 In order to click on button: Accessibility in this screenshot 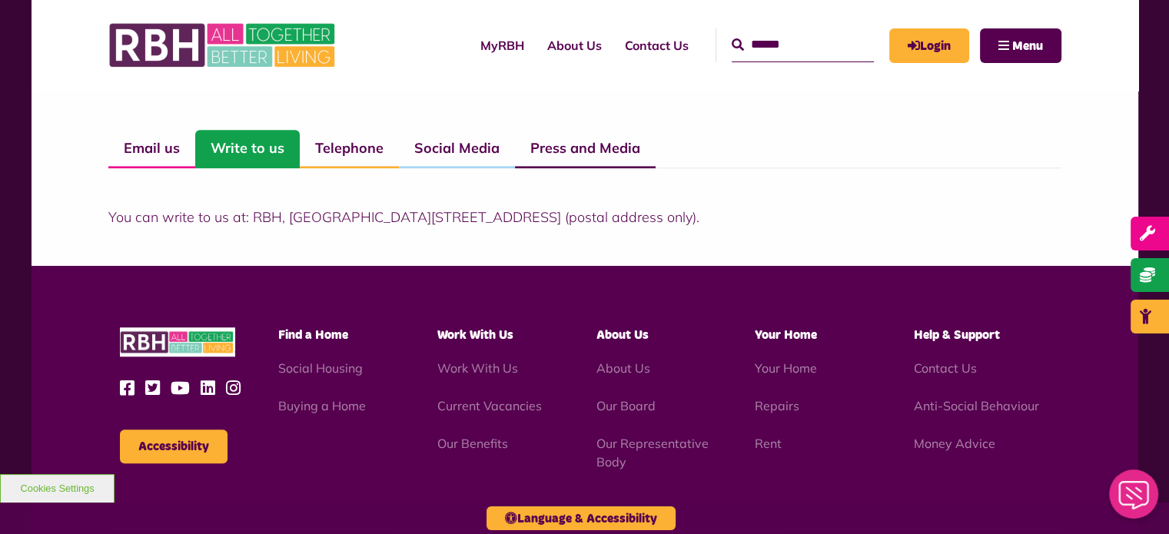, I will do `click(174, 447)`.